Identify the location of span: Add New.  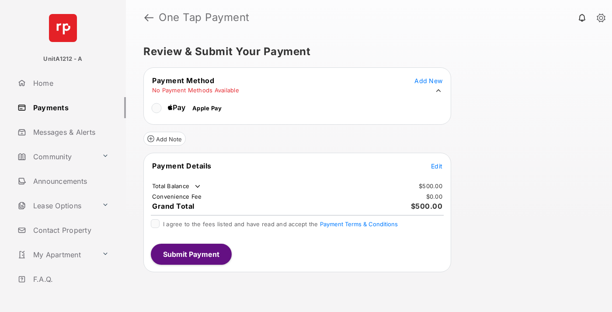
(429, 80).